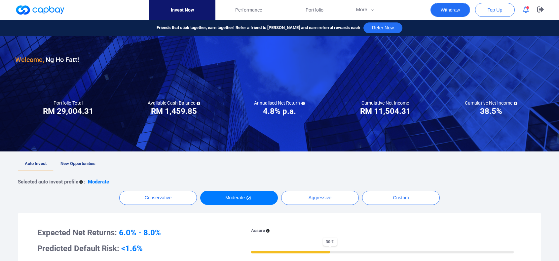  I want to click on h3: Ng Ho Fatt !, so click(47, 60).